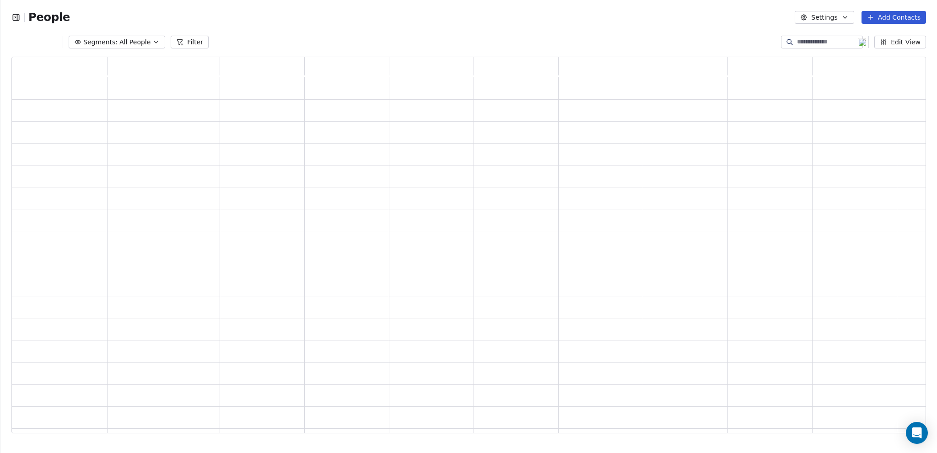 The height and width of the screenshot is (453, 937). What do you see at coordinates (100, 42) in the screenshot?
I see `span: Segments:` at bounding box center [100, 42].